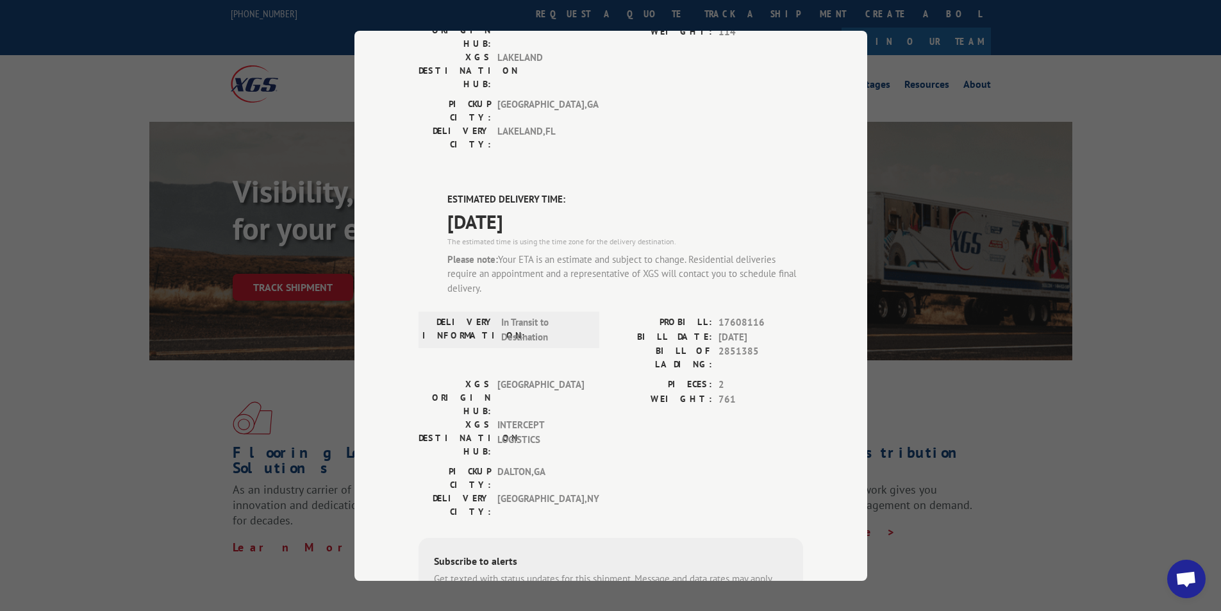  What do you see at coordinates (662, 358) in the screenshot?
I see `label: BILL OF LADING:` at bounding box center [662, 358].